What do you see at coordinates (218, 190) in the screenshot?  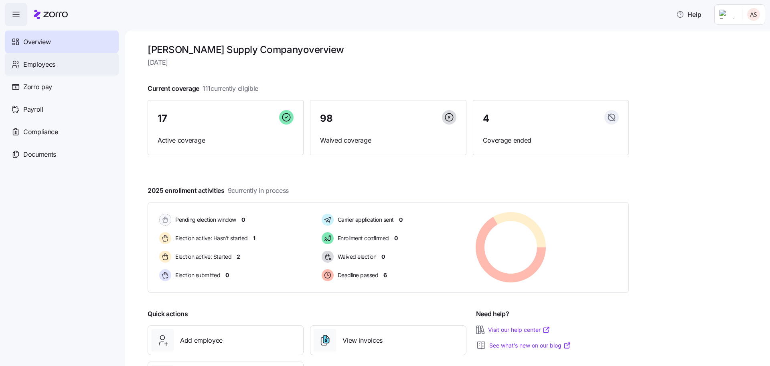 I see `span: 2025 enrollment activities` at bounding box center [218, 190].